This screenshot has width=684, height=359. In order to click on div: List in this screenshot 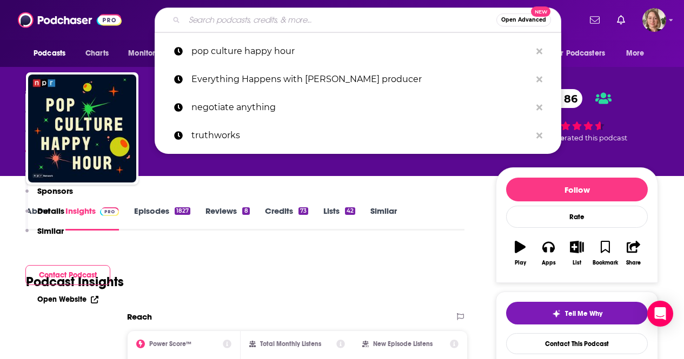, I will do `click(577, 263)`.